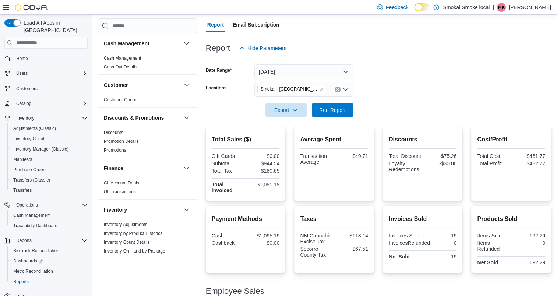 This screenshot has width=557, height=296. Describe the element at coordinates (127, 242) in the screenshot. I see `a: Inventory Count Details` at that location.